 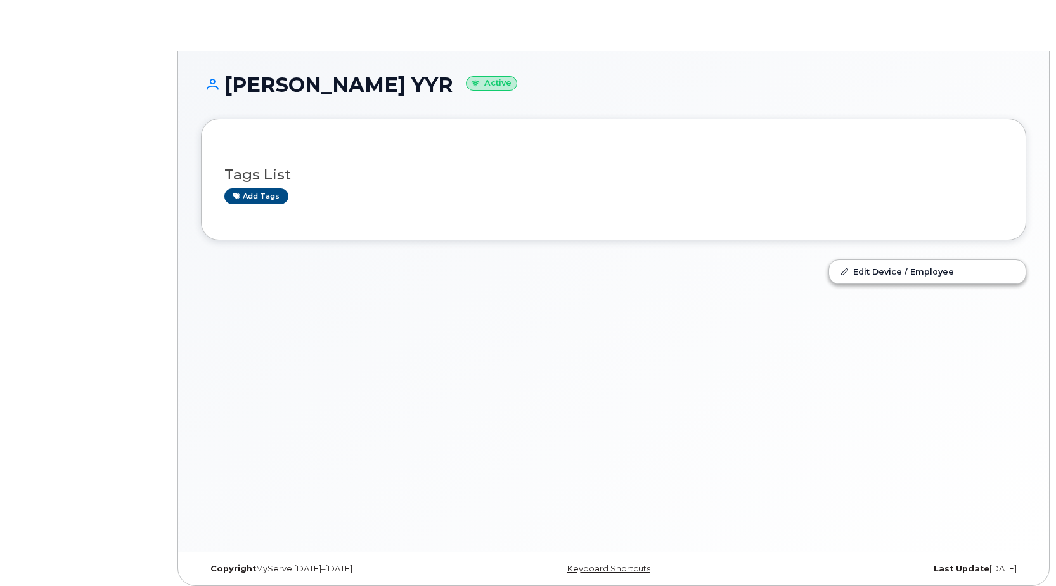 What do you see at coordinates (962, 568) in the screenshot?
I see `strong: Last Update` at bounding box center [962, 568].